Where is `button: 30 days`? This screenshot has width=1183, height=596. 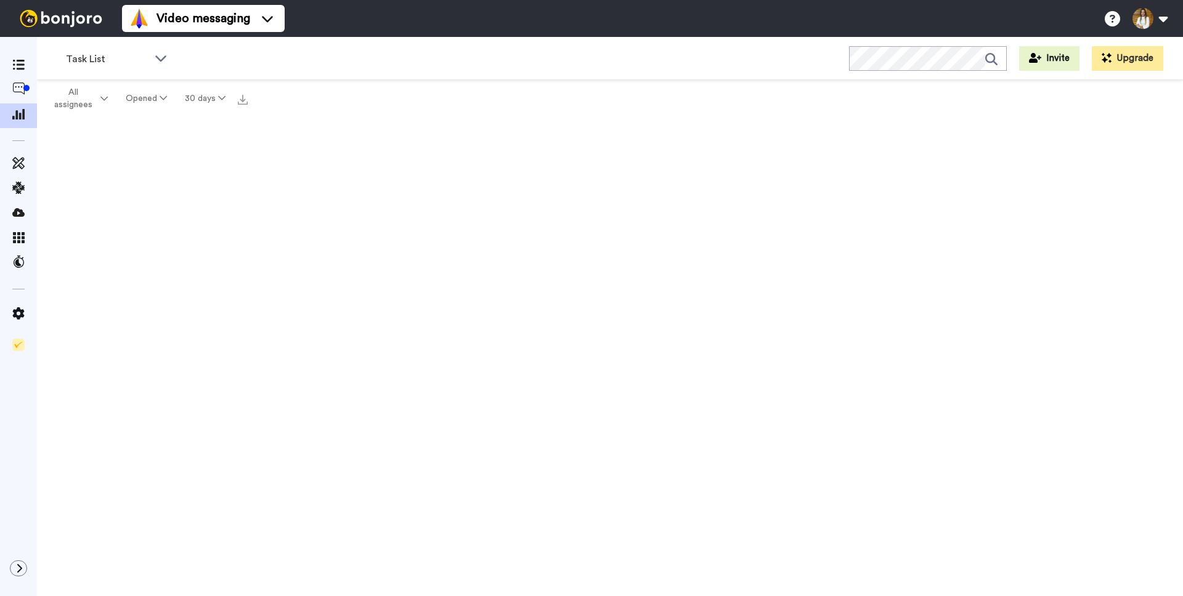 button: 30 days is located at coordinates (205, 99).